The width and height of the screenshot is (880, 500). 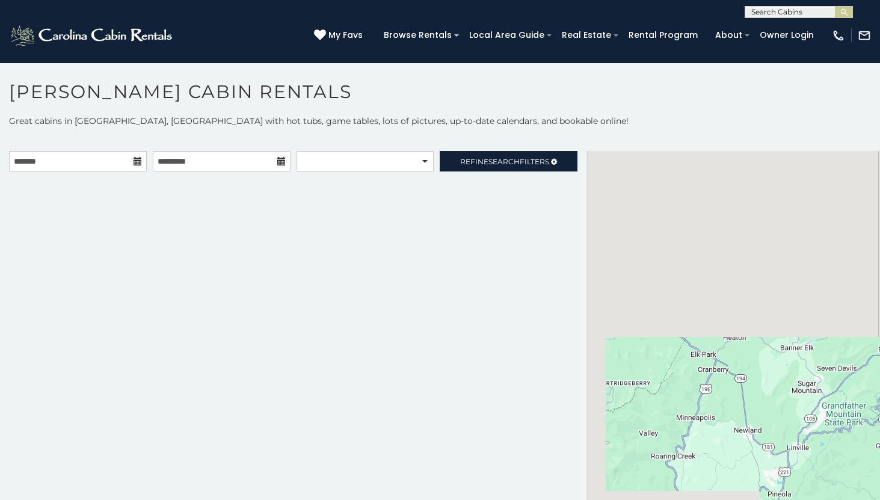 I want to click on a: Rental Program, so click(x=662, y=35).